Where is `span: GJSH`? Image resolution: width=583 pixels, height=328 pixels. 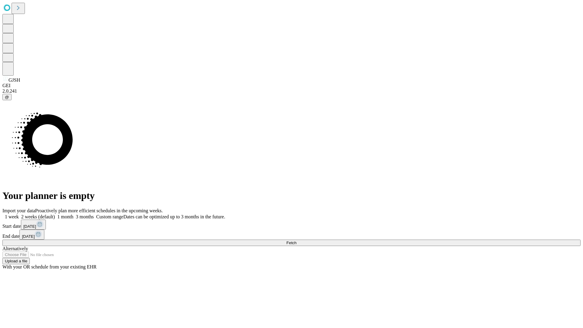
span: GJSH is located at coordinates (14, 80).